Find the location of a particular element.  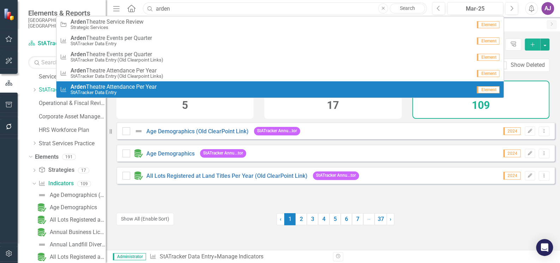

div: 109 is located at coordinates (84, 183).